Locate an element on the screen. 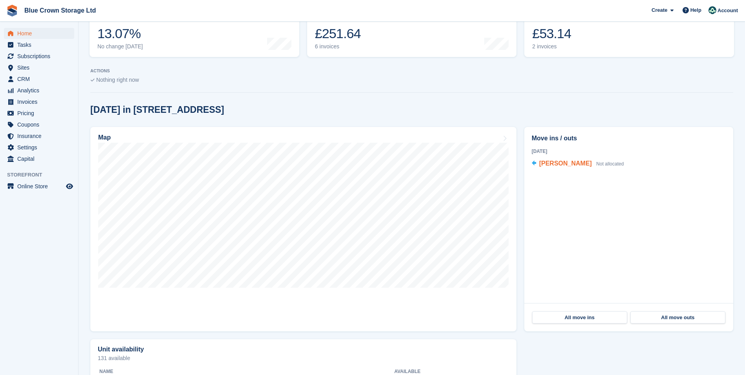 Image resolution: width=745 pixels, height=375 pixels. span: Pricing is located at coordinates (41, 113).